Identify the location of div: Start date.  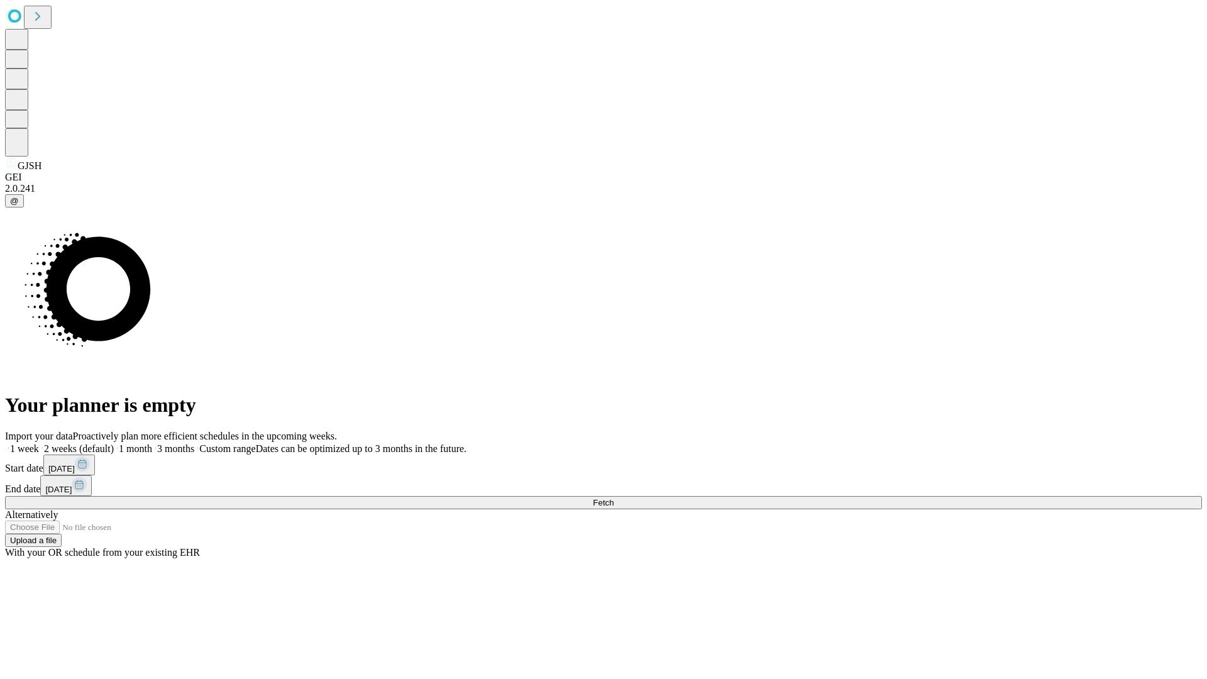
(603, 465).